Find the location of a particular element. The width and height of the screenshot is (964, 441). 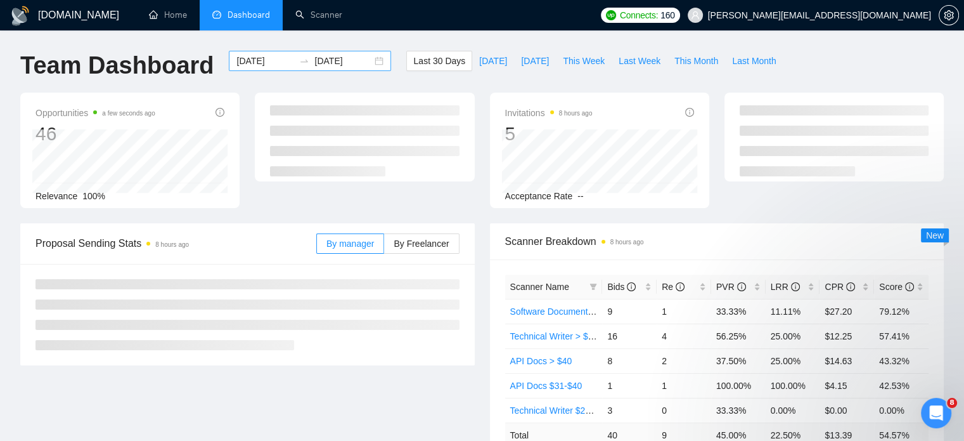

a: API Docs > $40 is located at coordinates (541, 361).